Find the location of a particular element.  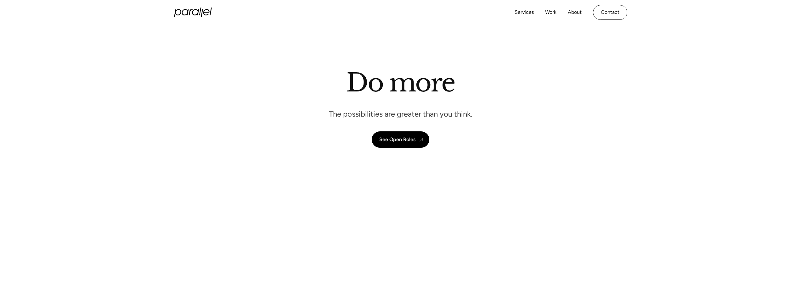

a: home is located at coordinates (193, 12).